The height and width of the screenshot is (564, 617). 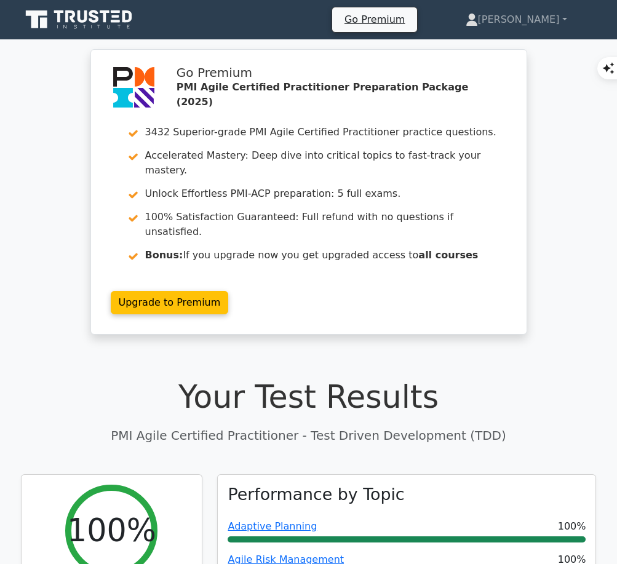 What do you see at coordinates (316, 495) in the screenshot?
I see `h3: Performance by Topic` at bounding box center [316, 495].